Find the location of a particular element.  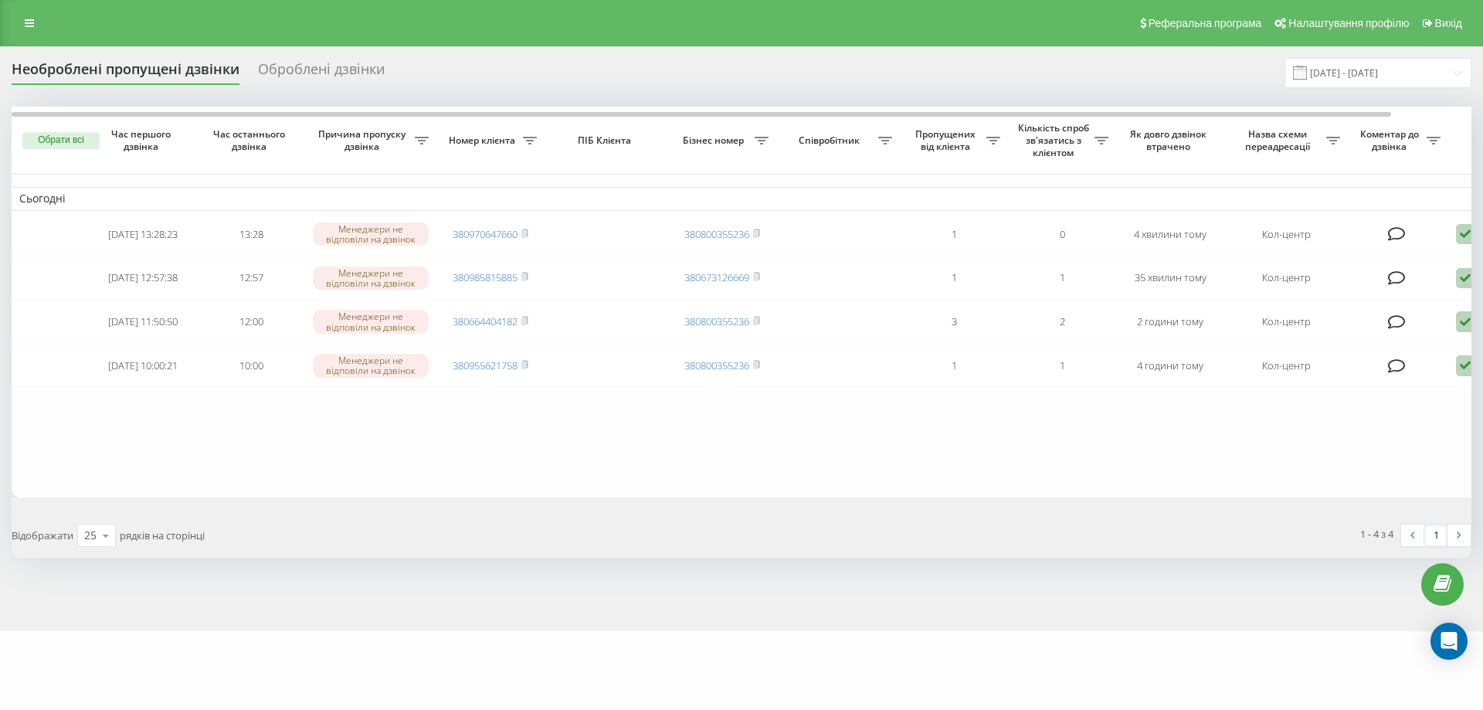

span: рядків на сторінці is located at coordinates (162, 535).